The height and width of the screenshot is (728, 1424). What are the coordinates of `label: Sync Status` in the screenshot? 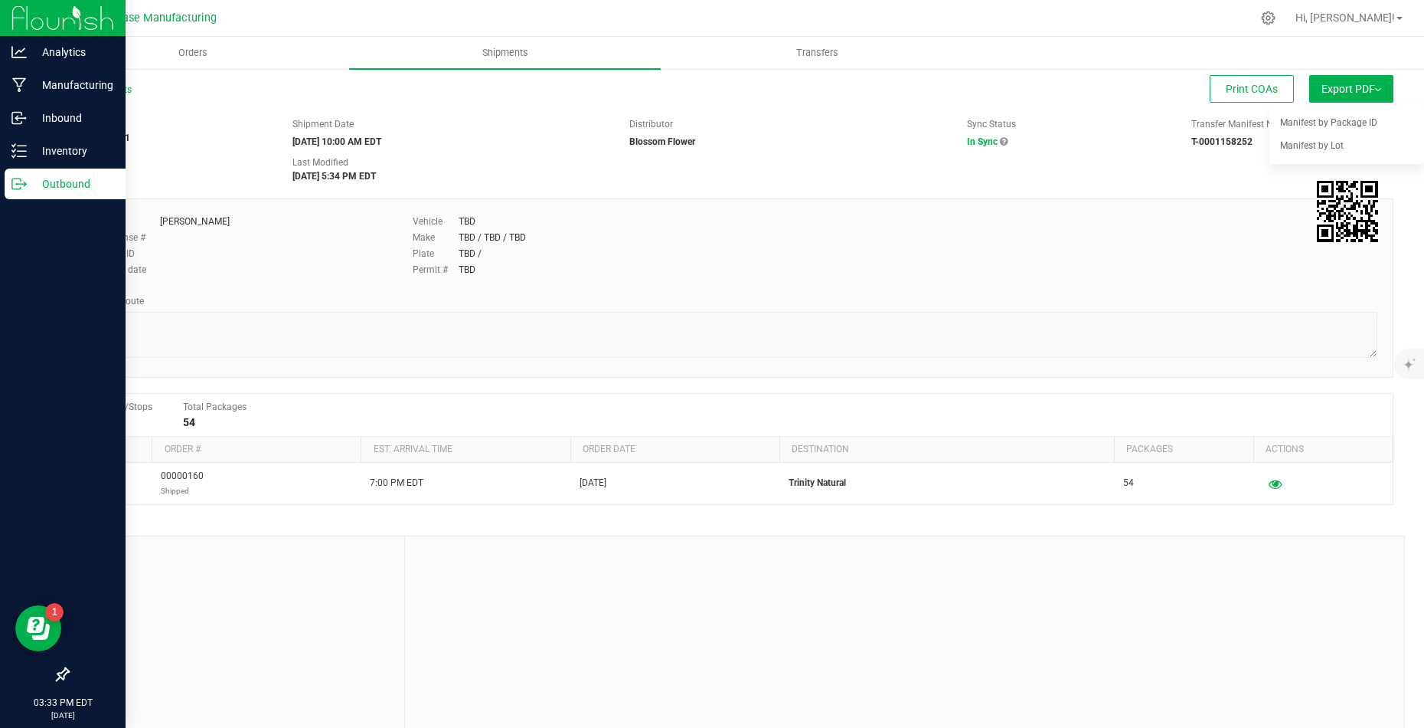 It's located at (992, 124).